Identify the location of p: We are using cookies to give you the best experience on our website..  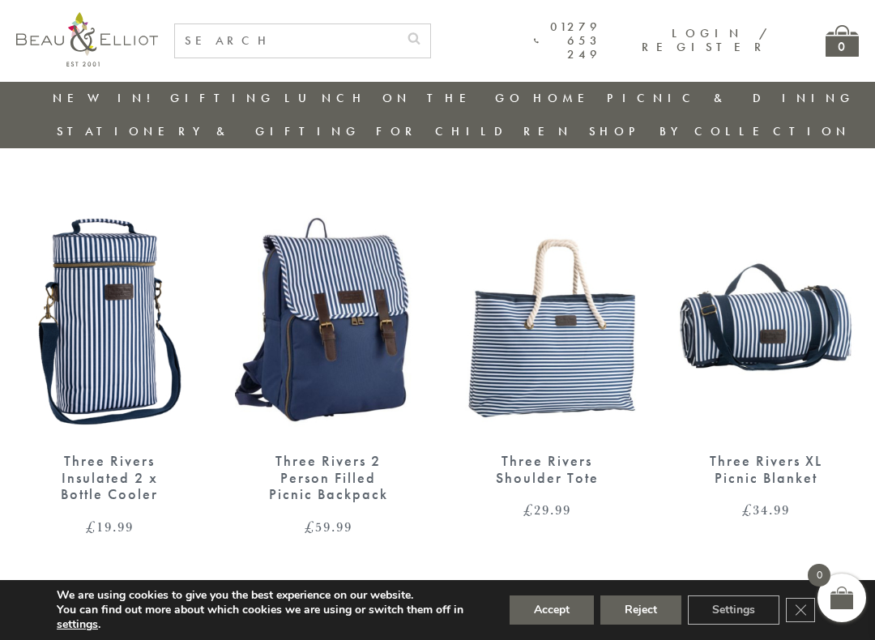
(268, 596).